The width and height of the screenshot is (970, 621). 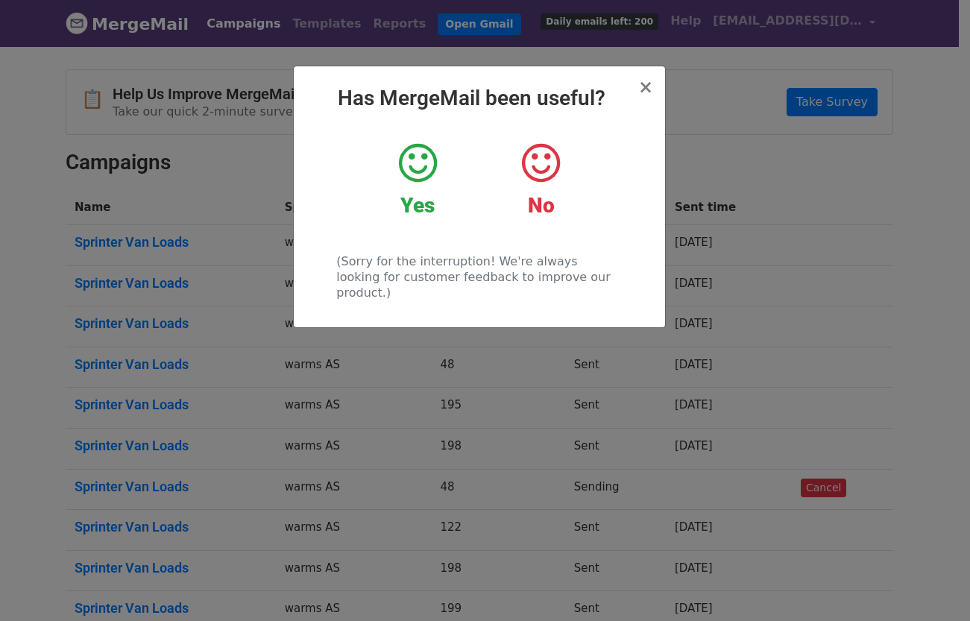 I want to click on a: No, so click(x=540, y=180).